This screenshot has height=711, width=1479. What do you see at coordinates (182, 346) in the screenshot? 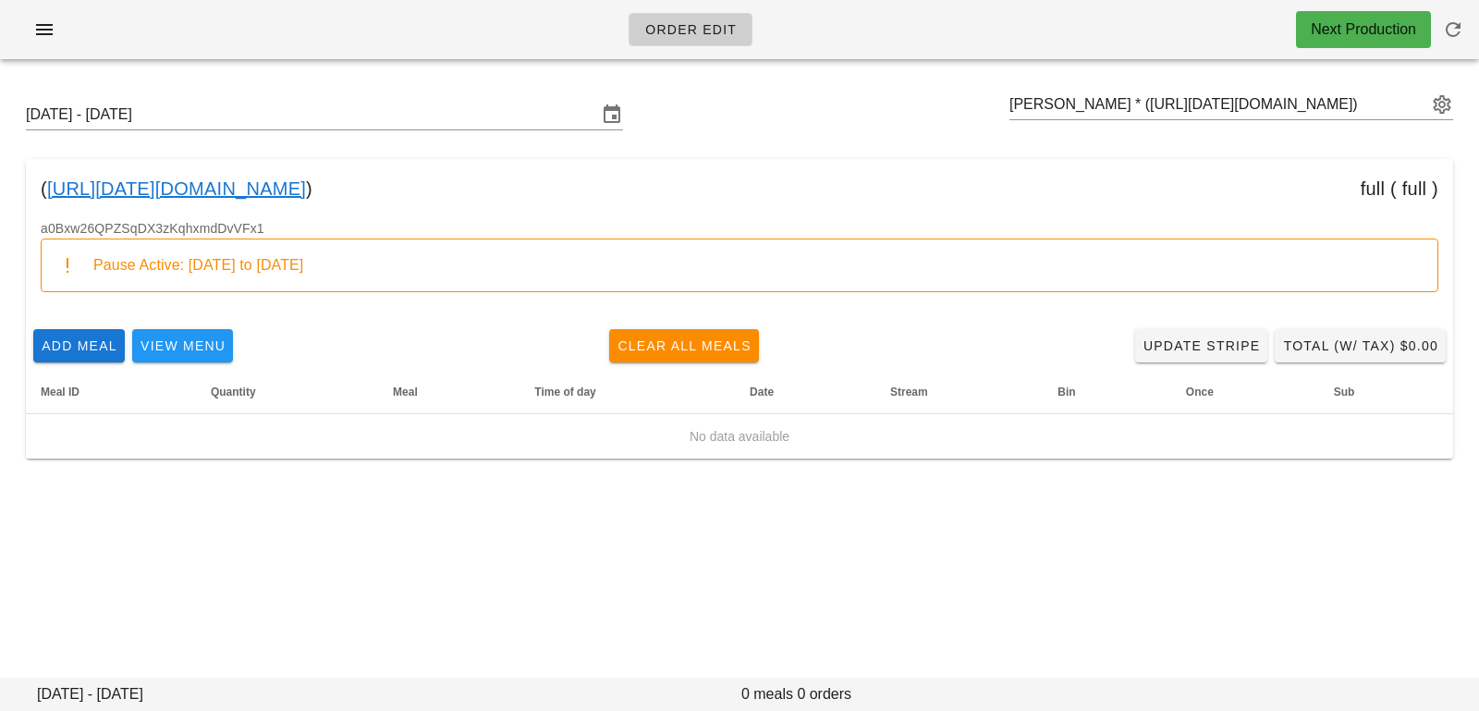
I see `button: View Menu` at bounding box center [182, 346].